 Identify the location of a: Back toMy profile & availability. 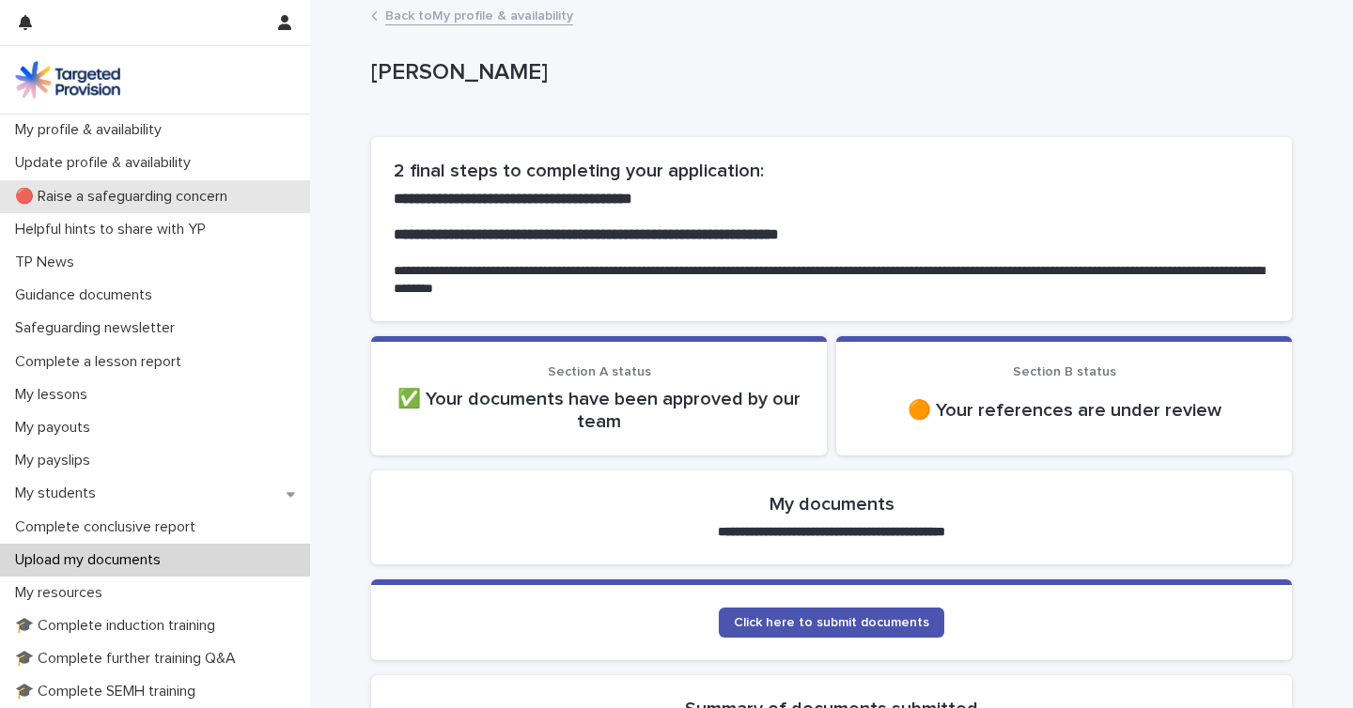
(479, 14).